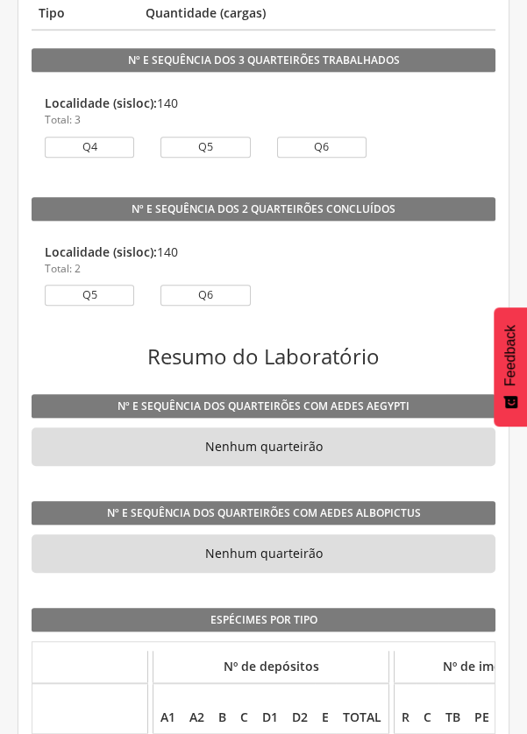  What do you see at coordinates (362, 709) in the screenshot?
I see `th: TOTAL` at bounding box center [362, 709].